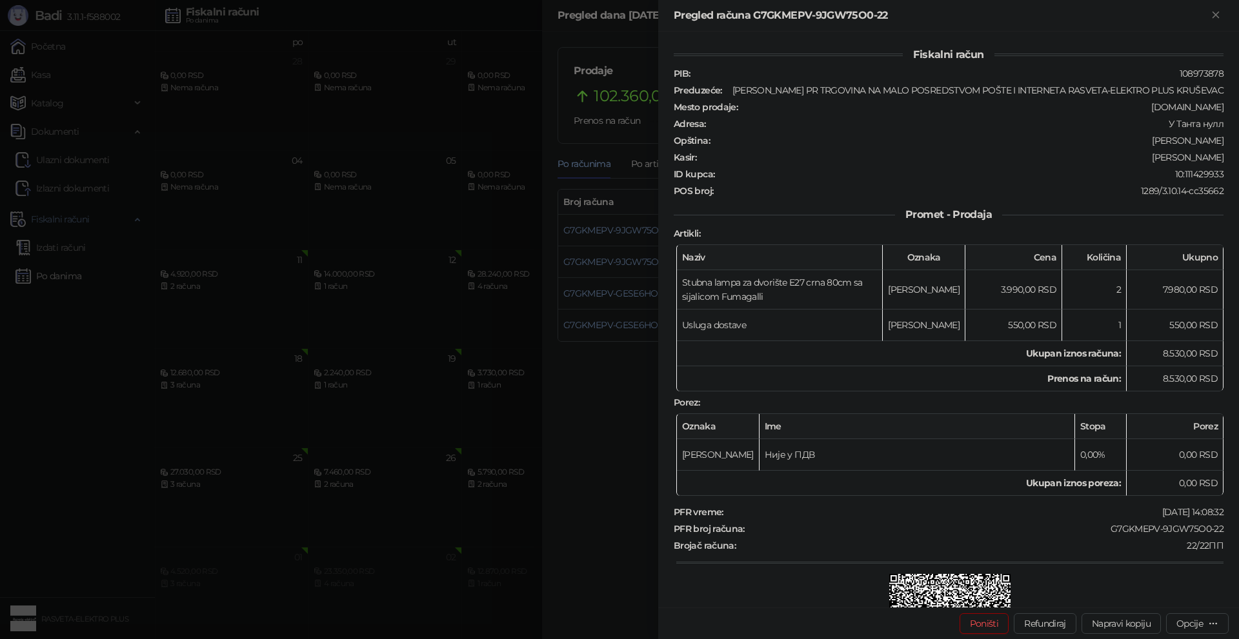  I want to click on strong: PFR broj računa :, so click(709, 529).